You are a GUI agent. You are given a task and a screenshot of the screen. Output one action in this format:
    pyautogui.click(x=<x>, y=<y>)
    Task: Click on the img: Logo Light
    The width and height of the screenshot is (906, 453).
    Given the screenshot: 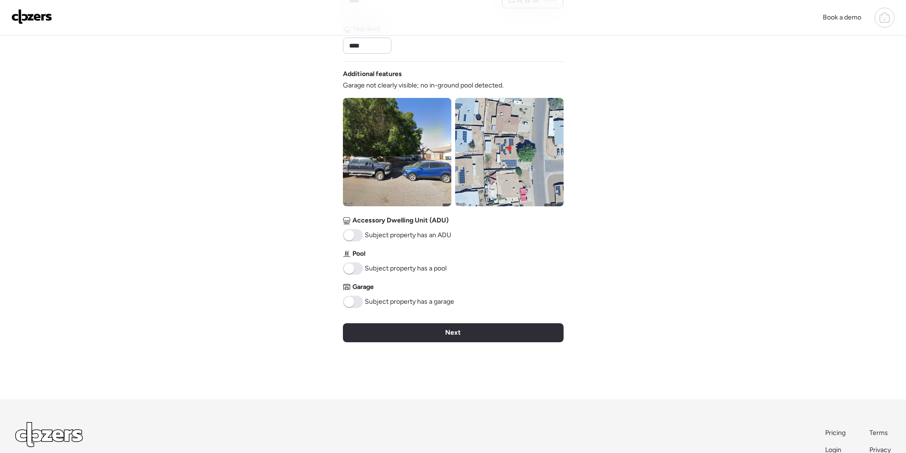 What is the action you would take?
    pyautogui.click(x=49, y=435)
    